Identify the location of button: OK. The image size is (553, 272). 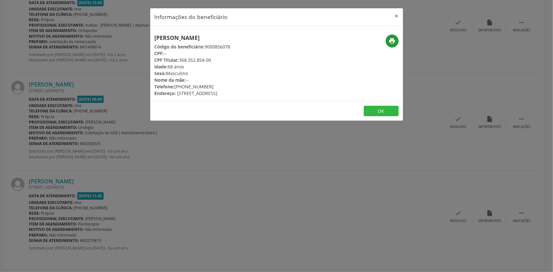
(381, 111).